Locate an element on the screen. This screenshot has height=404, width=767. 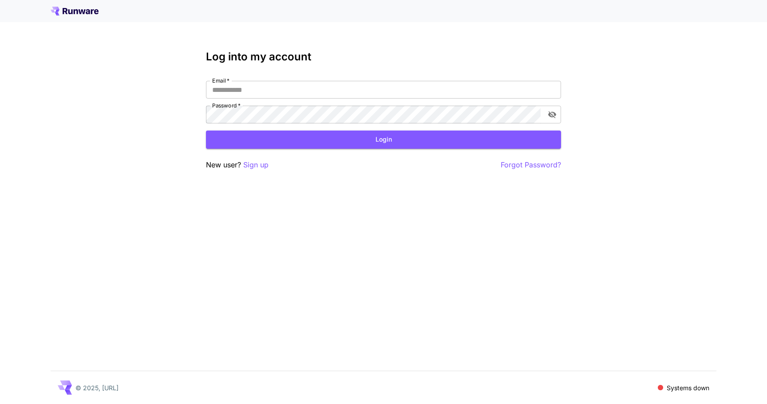
p: Sign up is located at coordinates (256, 165).